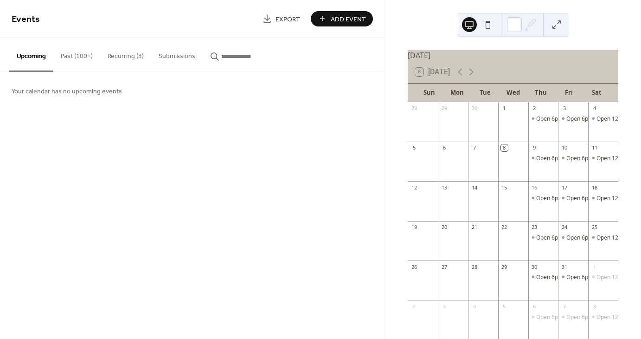  Describe the element at coordinates (414, 187) in the screenshot. I see `div: 12` at that location.